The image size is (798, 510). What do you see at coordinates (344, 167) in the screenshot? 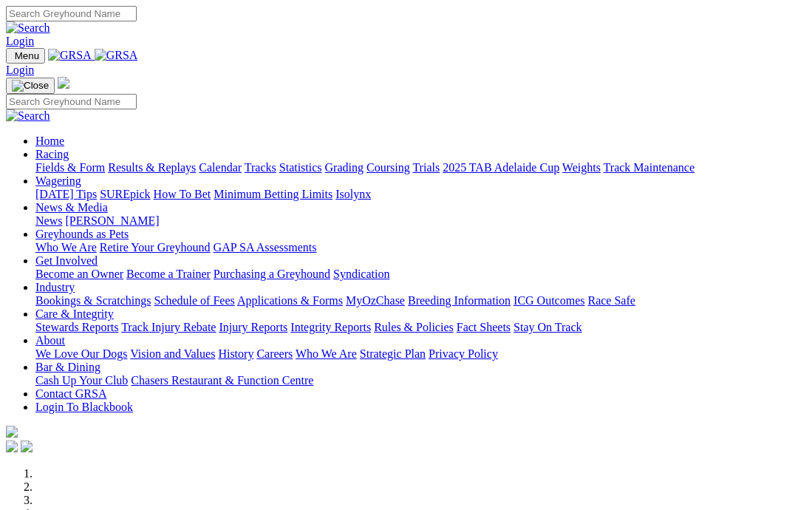
I see `a: Grading` at bounding box center [344, 167].